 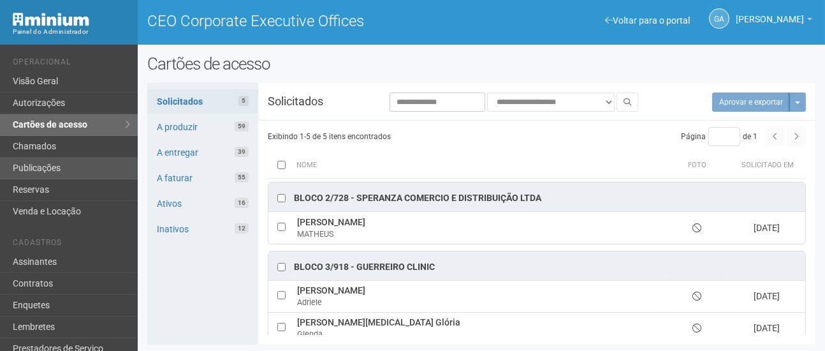 What do you see at coordinates (364, 267) in the screenshot?
I see `div: Bloco 3/918 - Guerreiro clinic` at bounding box center [364, 267].